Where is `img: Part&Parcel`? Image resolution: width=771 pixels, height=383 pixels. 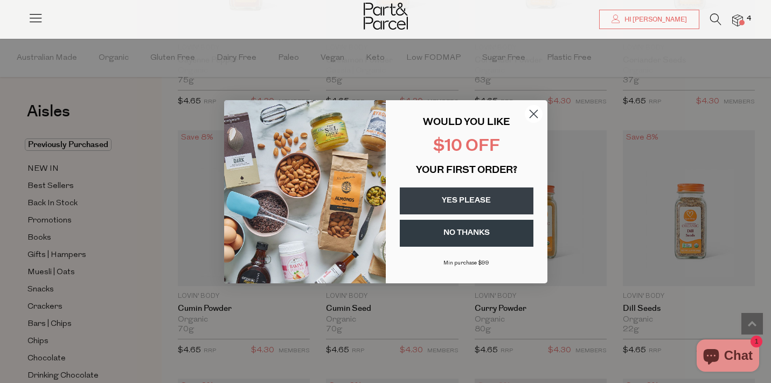 img: Part&Parcel is located at coordinates (386, 16).